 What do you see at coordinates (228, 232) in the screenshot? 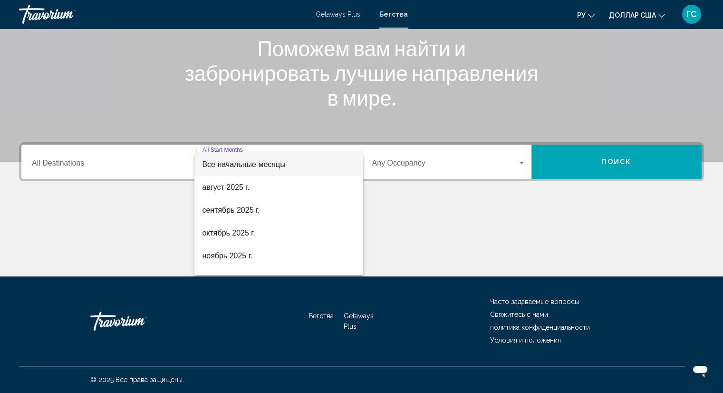
I see `font: октябрь 2025 г.` at bounding box center [228, 232].